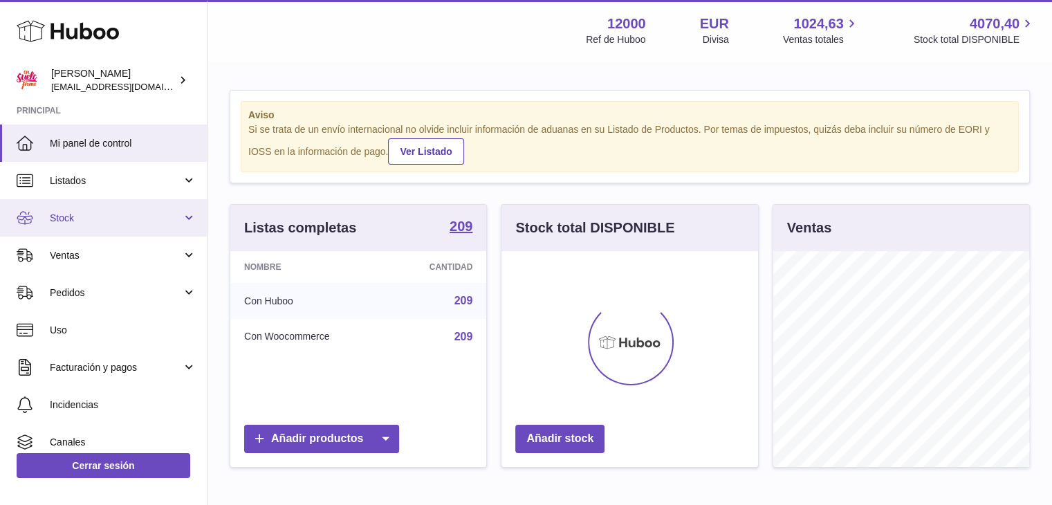 Image resolution: width=1052 pixels, height=505 pixels. I want to click on span: Ventas, so click(116, 255).